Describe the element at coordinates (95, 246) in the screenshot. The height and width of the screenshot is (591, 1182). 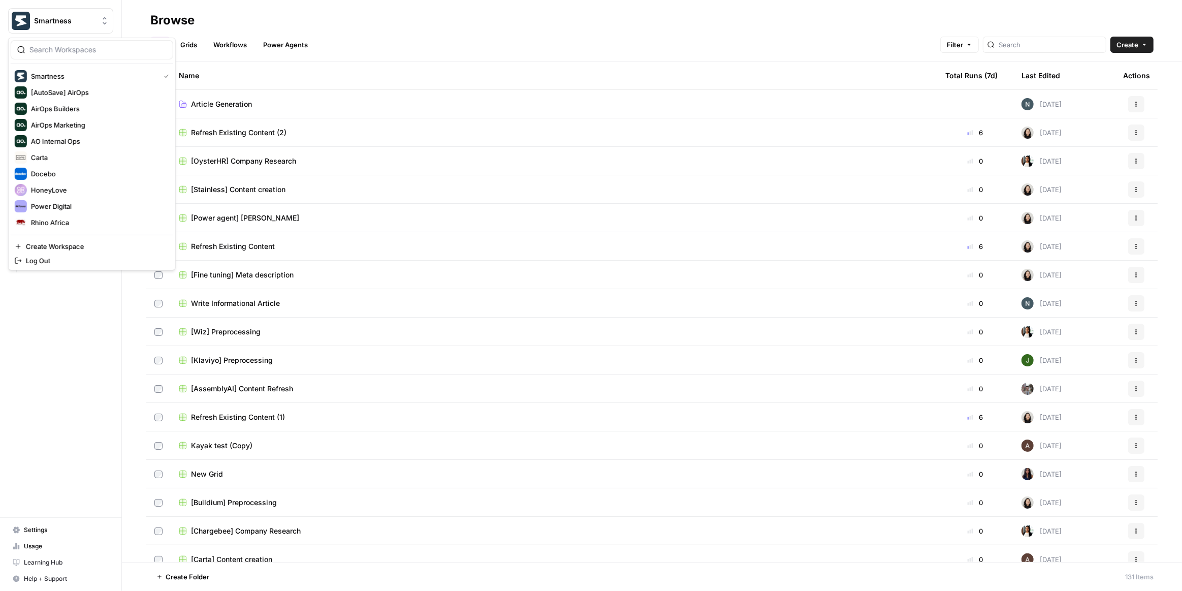
I see `span: Create Workspace` at that location.